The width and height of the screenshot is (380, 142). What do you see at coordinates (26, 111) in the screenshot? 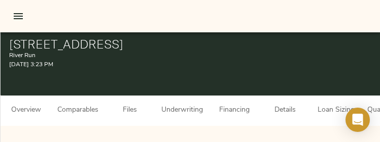
I see `span: Overview` at bounding box center [26, 111].